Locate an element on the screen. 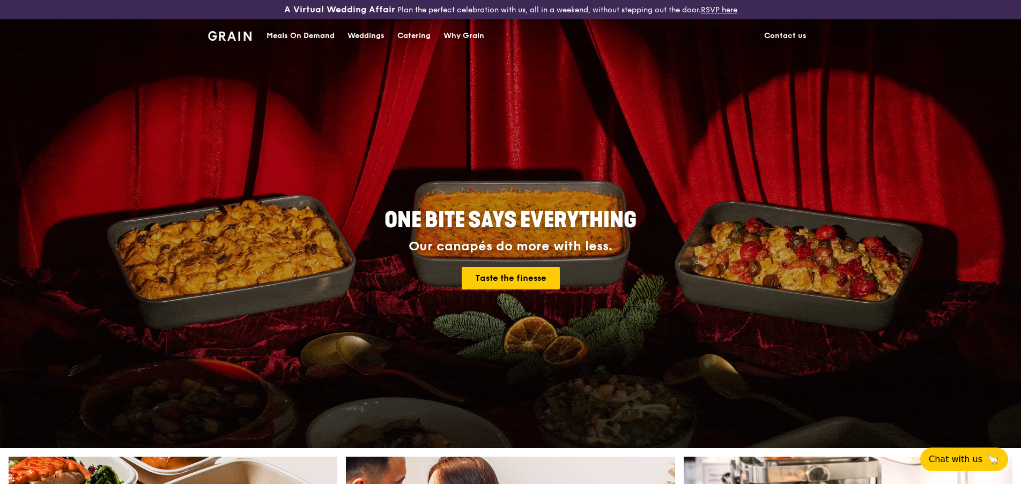  a: Why Grain is located at coordinates (464, 36).